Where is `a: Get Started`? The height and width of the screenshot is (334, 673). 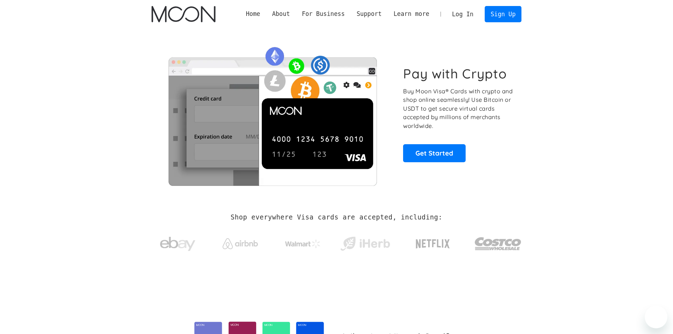 a: Get Started is located at coordinates (434, 153).